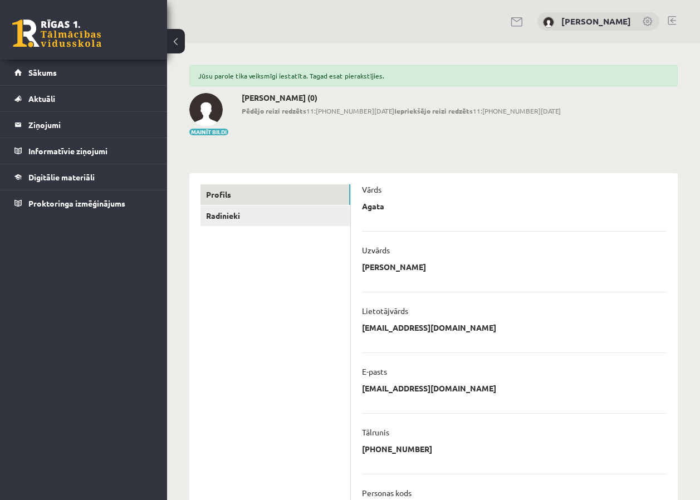 This screenshot has width=700, height=500. Describe the element at coordinates (42, 99) in the screenshot. I see `span: Aktuāli` at that location.